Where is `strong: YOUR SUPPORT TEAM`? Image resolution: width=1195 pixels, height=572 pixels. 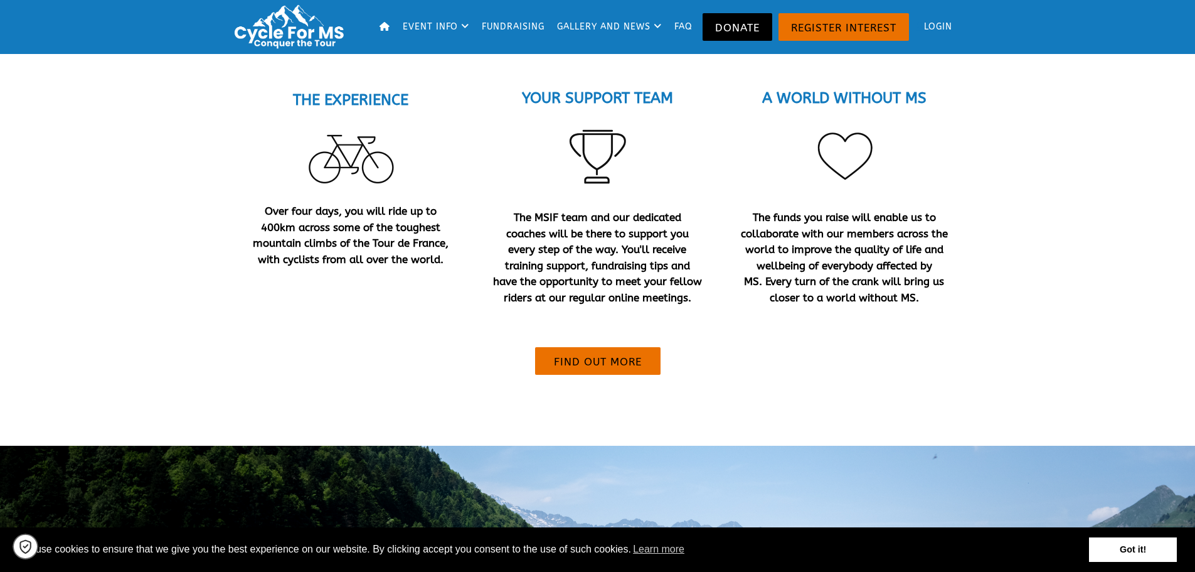
strong: YOUR SUPPORT TEAM is located at coordinates (597, 98).